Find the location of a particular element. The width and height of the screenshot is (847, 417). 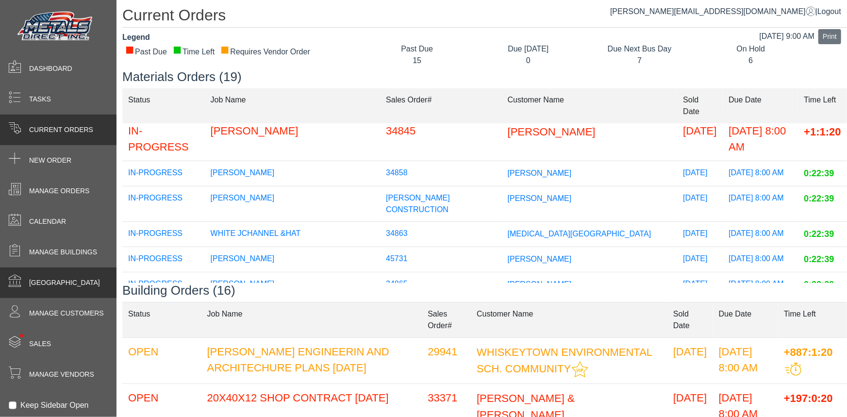

td: OPEN is located at coordinates (162, 360).